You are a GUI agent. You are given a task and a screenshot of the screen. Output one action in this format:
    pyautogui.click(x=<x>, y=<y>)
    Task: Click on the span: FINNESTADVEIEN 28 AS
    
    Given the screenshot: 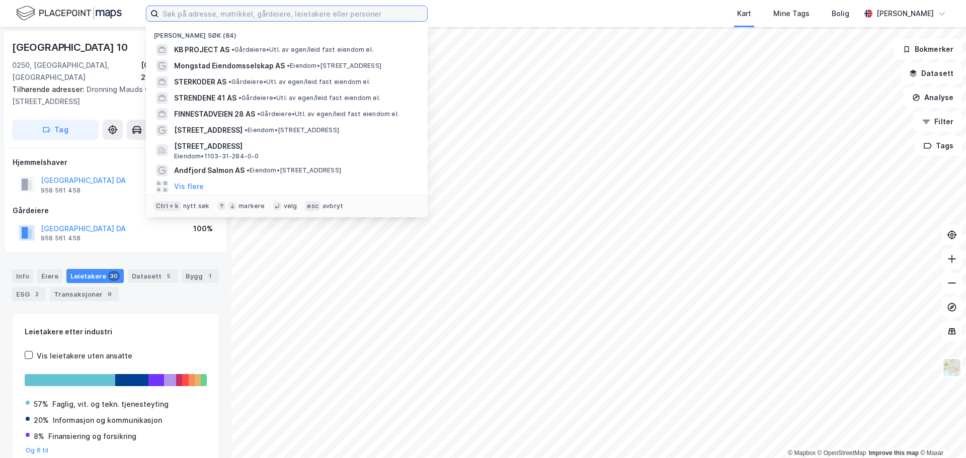 What is the action you would take?
    pyautogui.click(x=214, y=114)
    